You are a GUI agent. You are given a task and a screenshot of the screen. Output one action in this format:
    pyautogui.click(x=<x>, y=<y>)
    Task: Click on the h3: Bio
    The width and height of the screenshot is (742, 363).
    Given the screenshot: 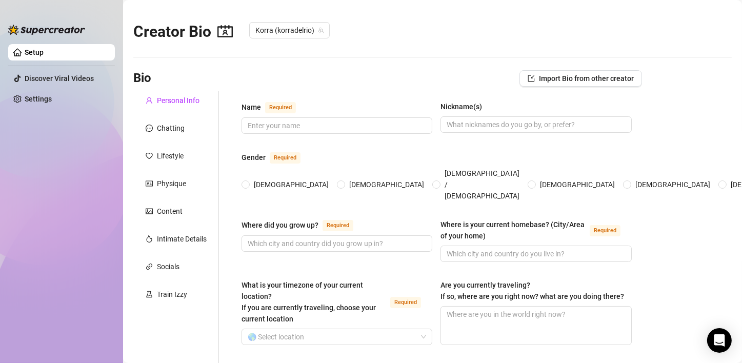 What is the action you would take?
    pyautogui.click(x=142, y=78)
    